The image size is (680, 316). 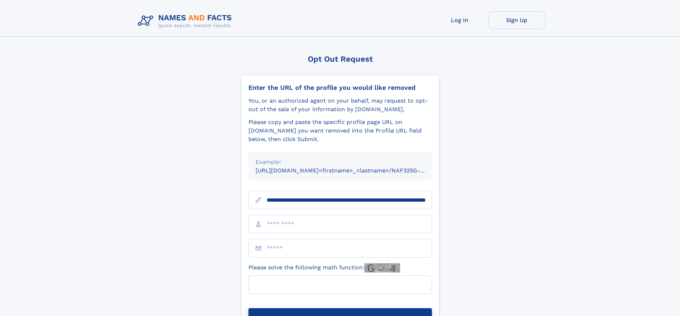 I want to click on label: Please solve the following math function:, so click(x=324, y=268).